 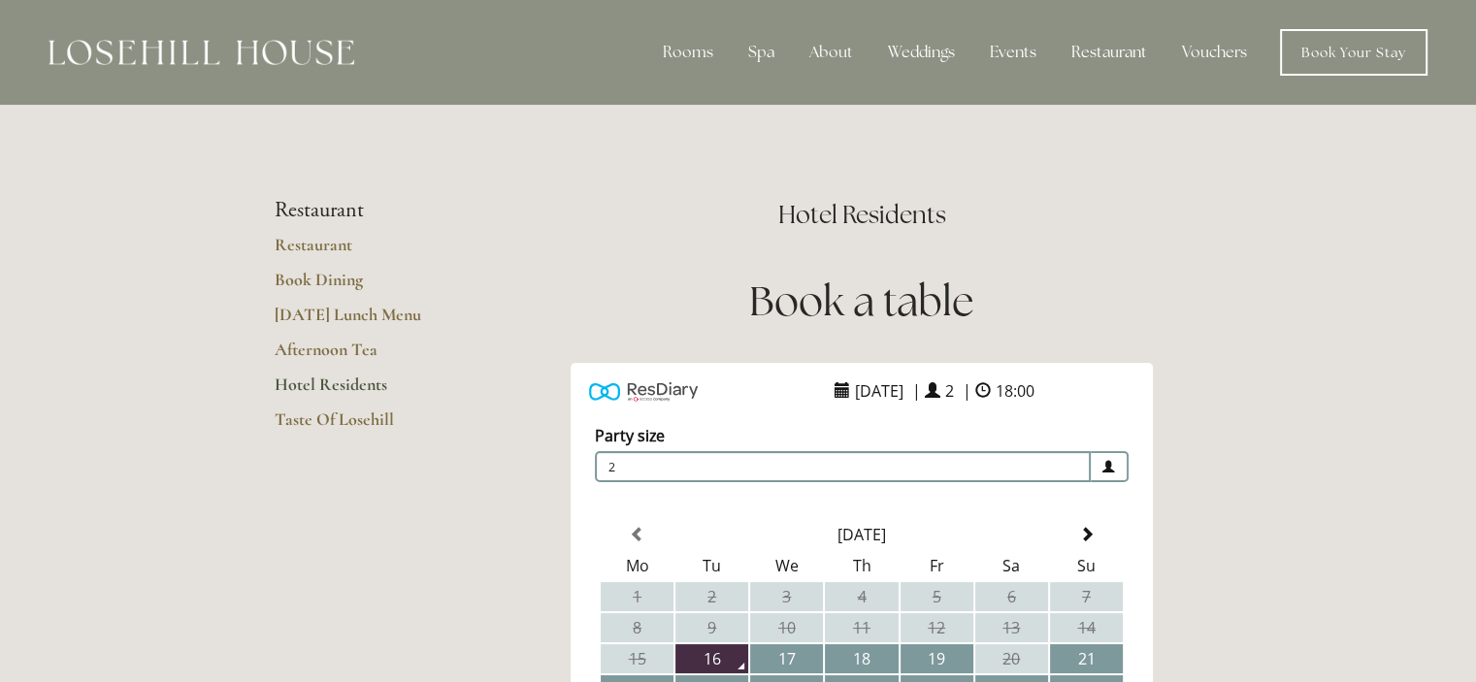 What do you see at coordinates (937, 597) in the screenshot?
I see `td: 5` at bounding box center [937, 597].